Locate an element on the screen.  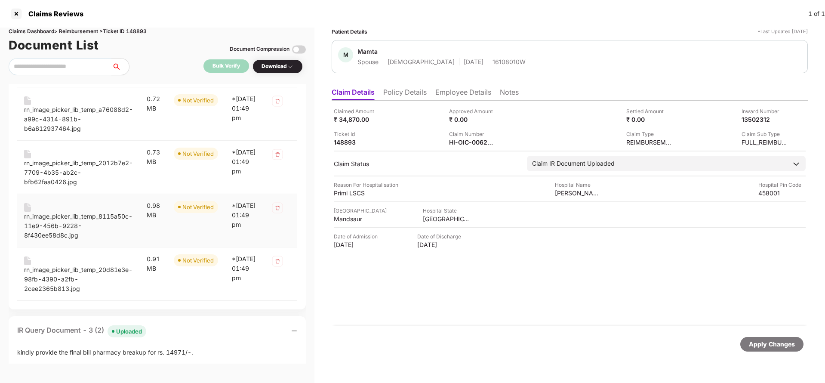
div: Claim Number is located at coordinates (473, 134).